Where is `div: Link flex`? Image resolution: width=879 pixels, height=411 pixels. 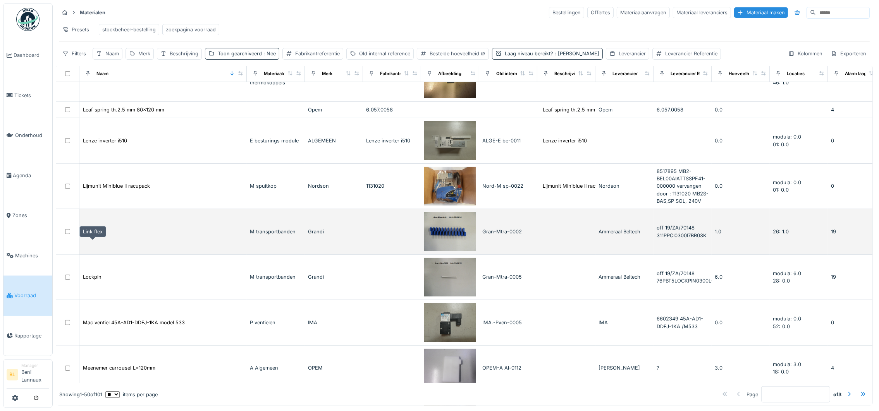 div: Link flex is located at coordinates (93, 232).